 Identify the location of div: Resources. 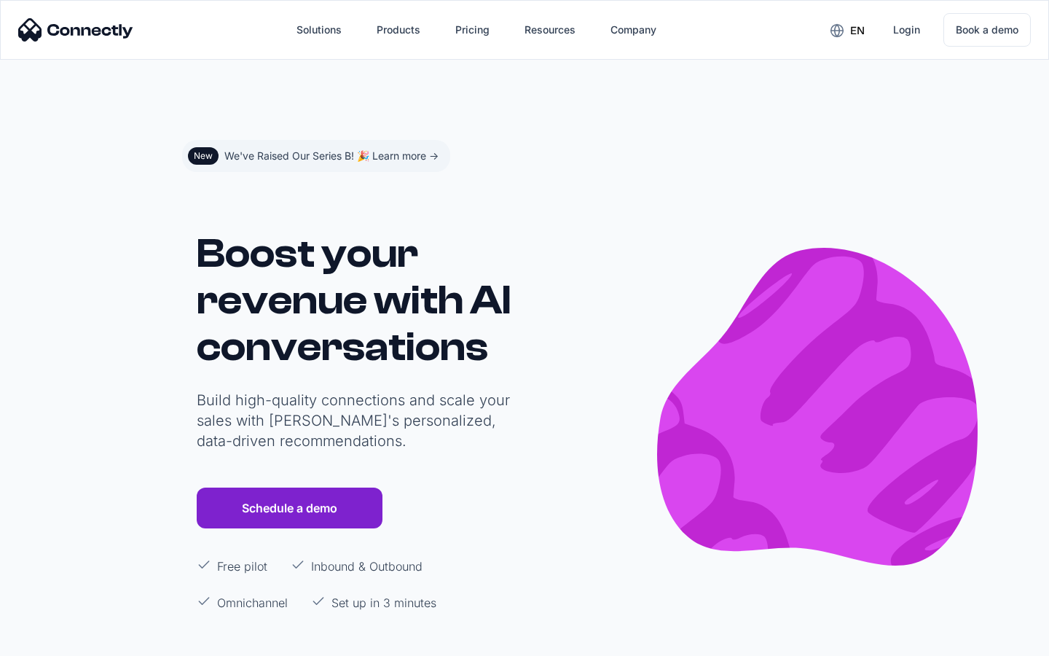
(550, 30).